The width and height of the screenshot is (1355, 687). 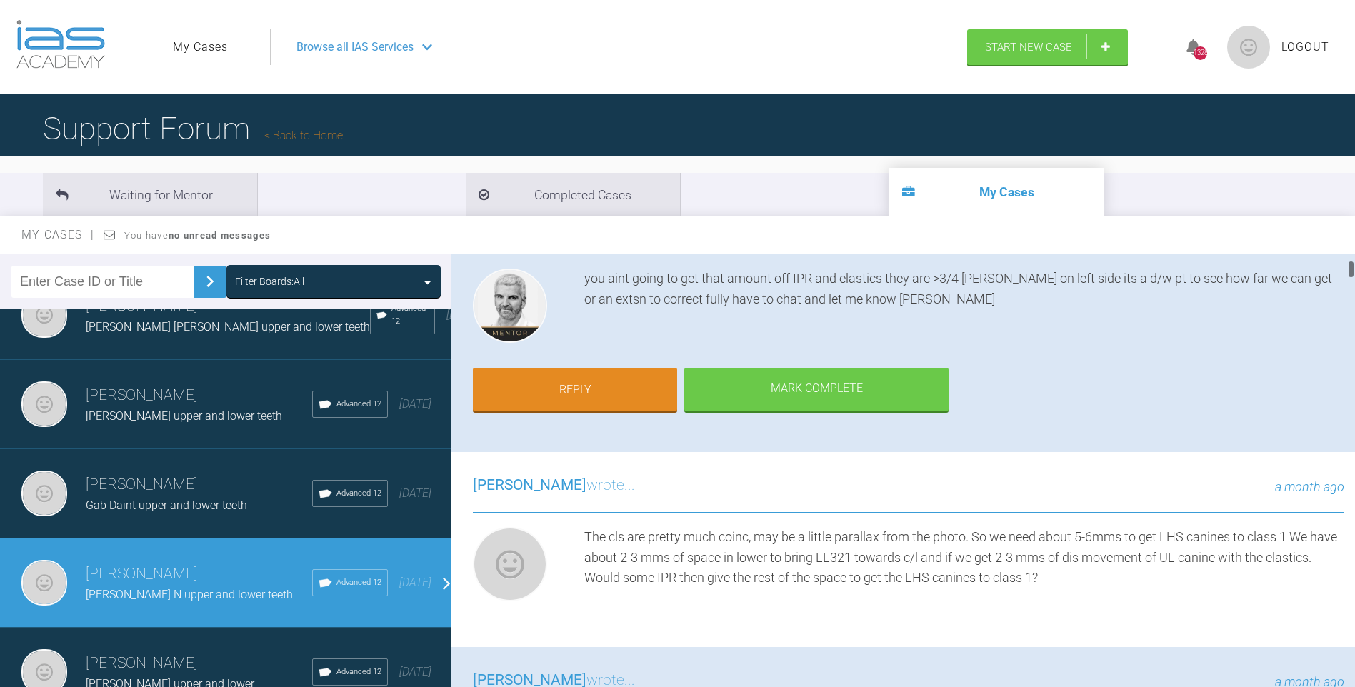 What do you see at coordinates (1047, 47) in the screenshot?
I see `a: Start New Case` at bounding box center [1047, 47].